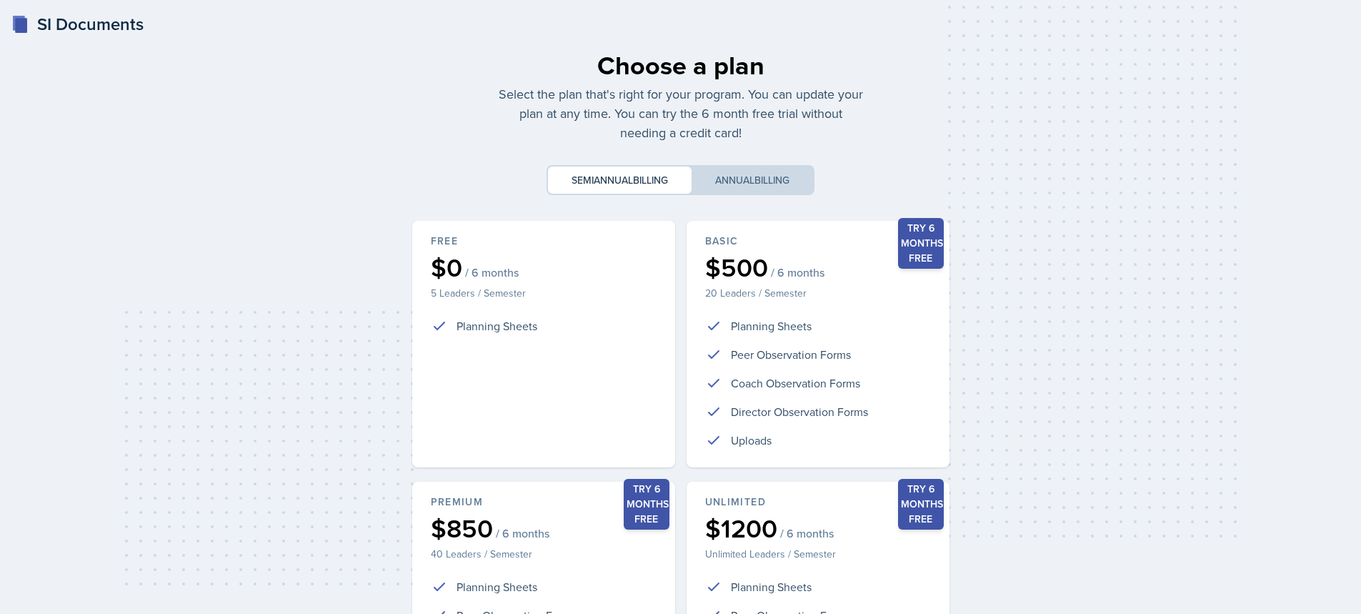 The height and width of the screenshot is (614, 1361). Describe the element at coordinates (681, 65) in the screenshot. I see `div: Choose a plan` at that location.